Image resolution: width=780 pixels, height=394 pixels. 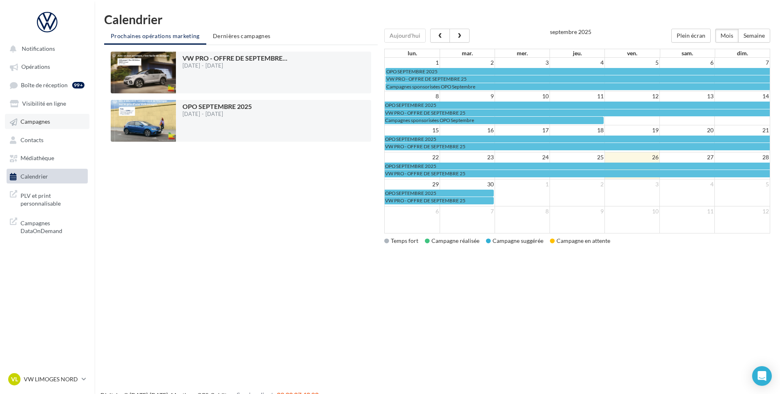 What do you see at coordinates (762, 376) in the screenshot?
I see `div: Open Intercom Messenger` at bounding box center [762, 376].